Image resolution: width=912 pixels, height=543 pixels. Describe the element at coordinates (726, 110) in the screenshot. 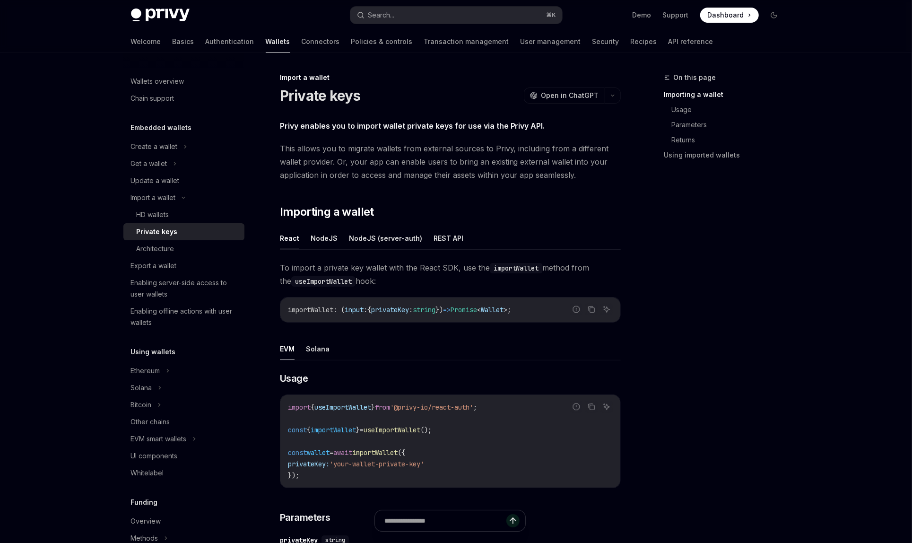

I see `a: Usage` at that location.